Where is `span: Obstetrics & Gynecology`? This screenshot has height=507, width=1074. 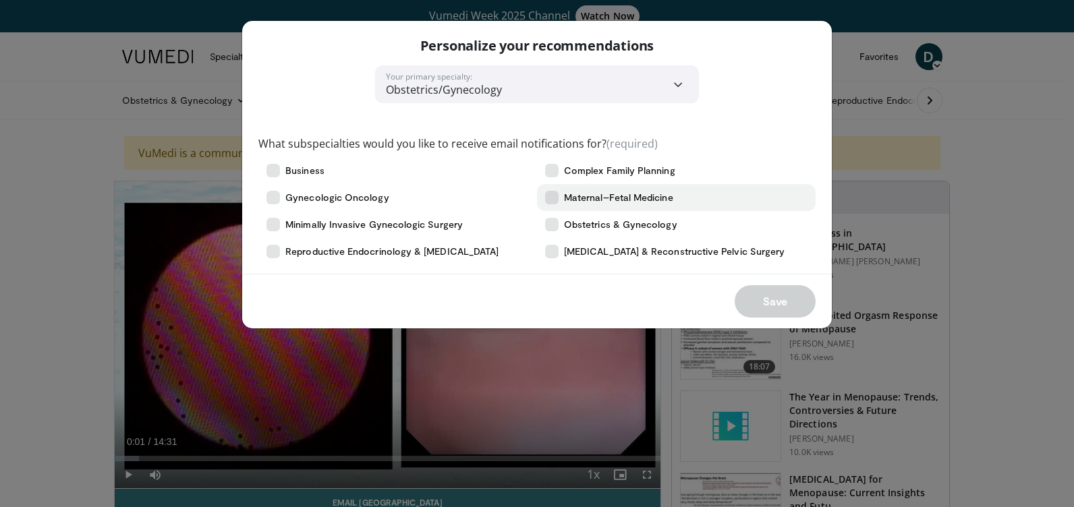
span: Obstetrics & Gynecology is located at coordinates (621, 225).